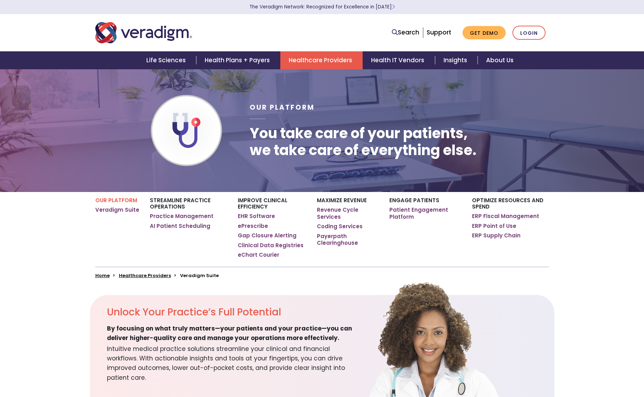 This screenshot has height=397, width=644. What do you see at coordinates (180, 226) in the screenshot?
I see `a: AI Patient Scheduling` at bounding box center [180, 226].